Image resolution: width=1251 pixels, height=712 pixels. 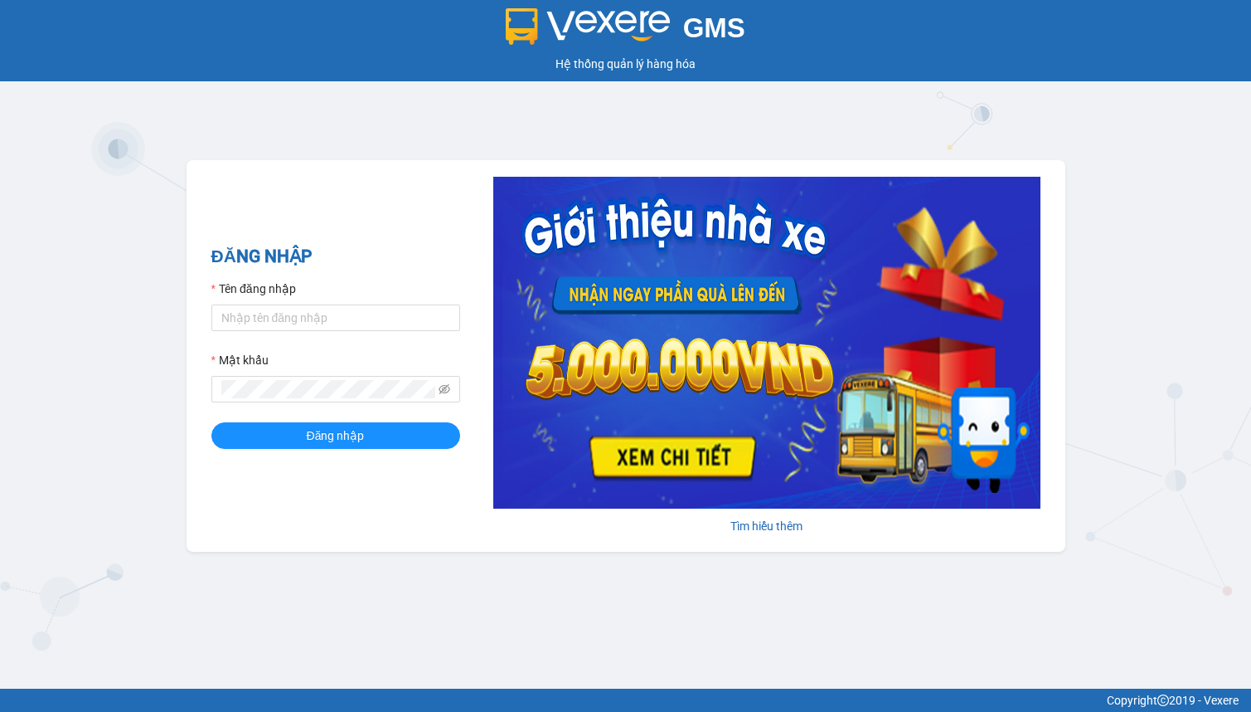 I want to click on span: GMS, so click(x=714, y=27).